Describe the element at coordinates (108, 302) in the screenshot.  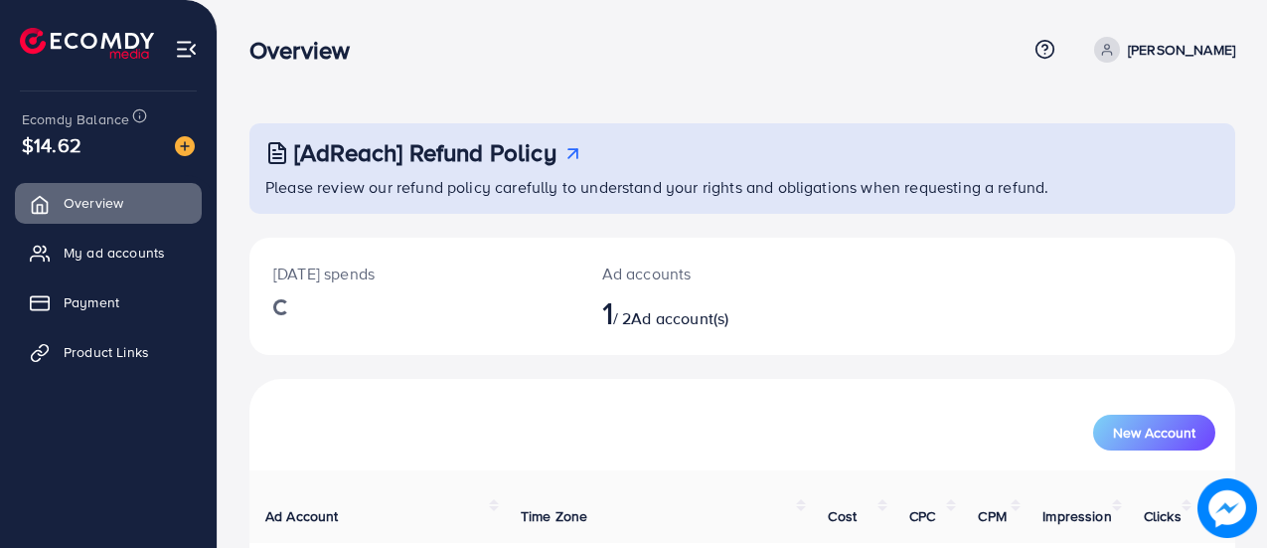
I see `a: Payment` at that location.